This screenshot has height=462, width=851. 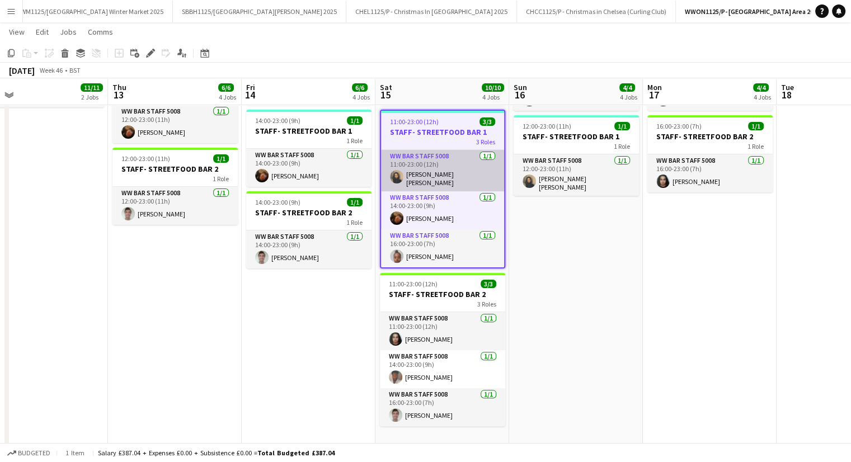 What do you see at coordinates (520, 87) in the screenshot?
I see `span: Sun` at bounding box center [520, 87].